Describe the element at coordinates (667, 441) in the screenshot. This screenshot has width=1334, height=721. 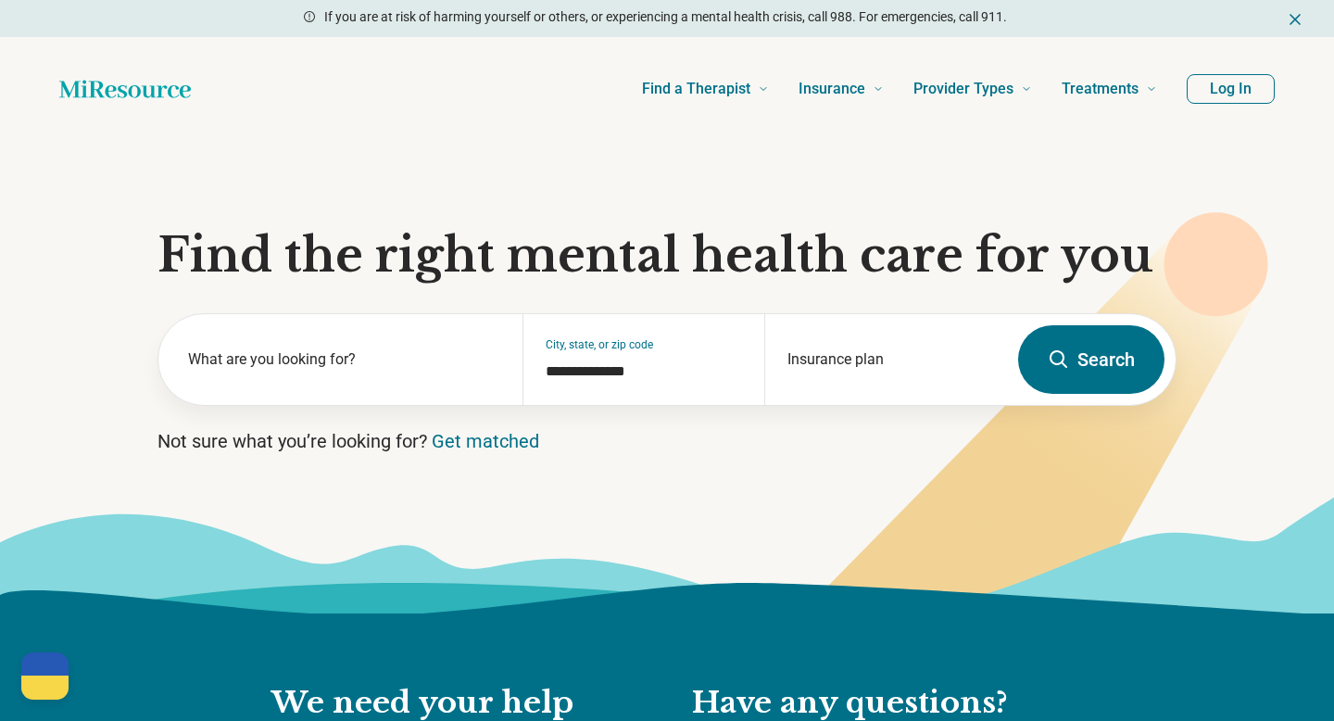
I see `p: Not sure what you’re looking for?` at that location.